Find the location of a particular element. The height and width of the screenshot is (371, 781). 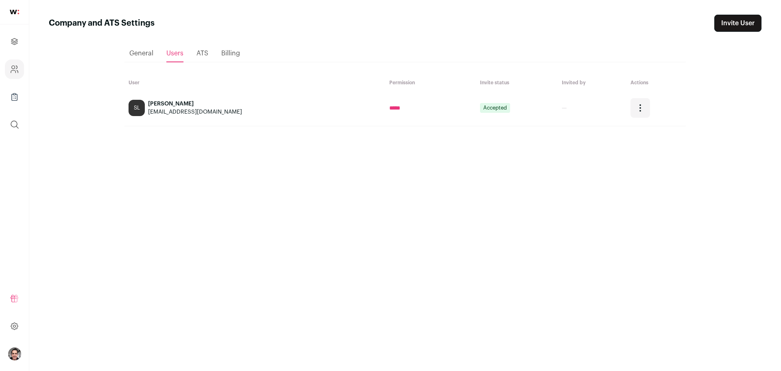

th: Invited by is located at coordinates (592, 83).